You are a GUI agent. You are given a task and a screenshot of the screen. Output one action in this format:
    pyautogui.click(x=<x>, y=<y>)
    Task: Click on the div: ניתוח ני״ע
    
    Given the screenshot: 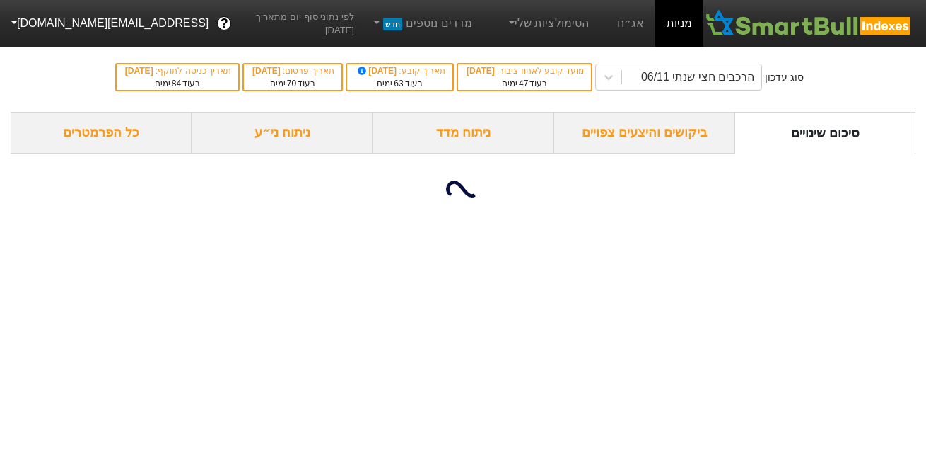 What is the action you would take?
    pyautogui.click(x=282, y=132)
    